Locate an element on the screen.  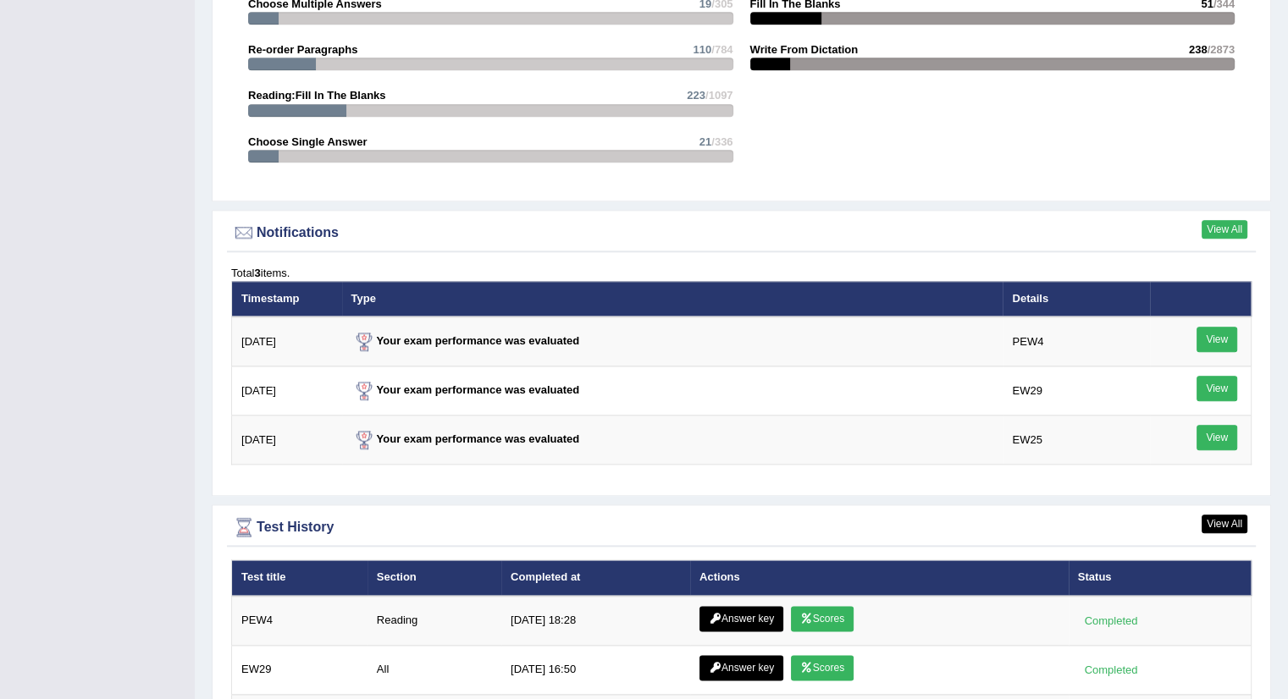
span: 110 is located at coordinates (702, 49).